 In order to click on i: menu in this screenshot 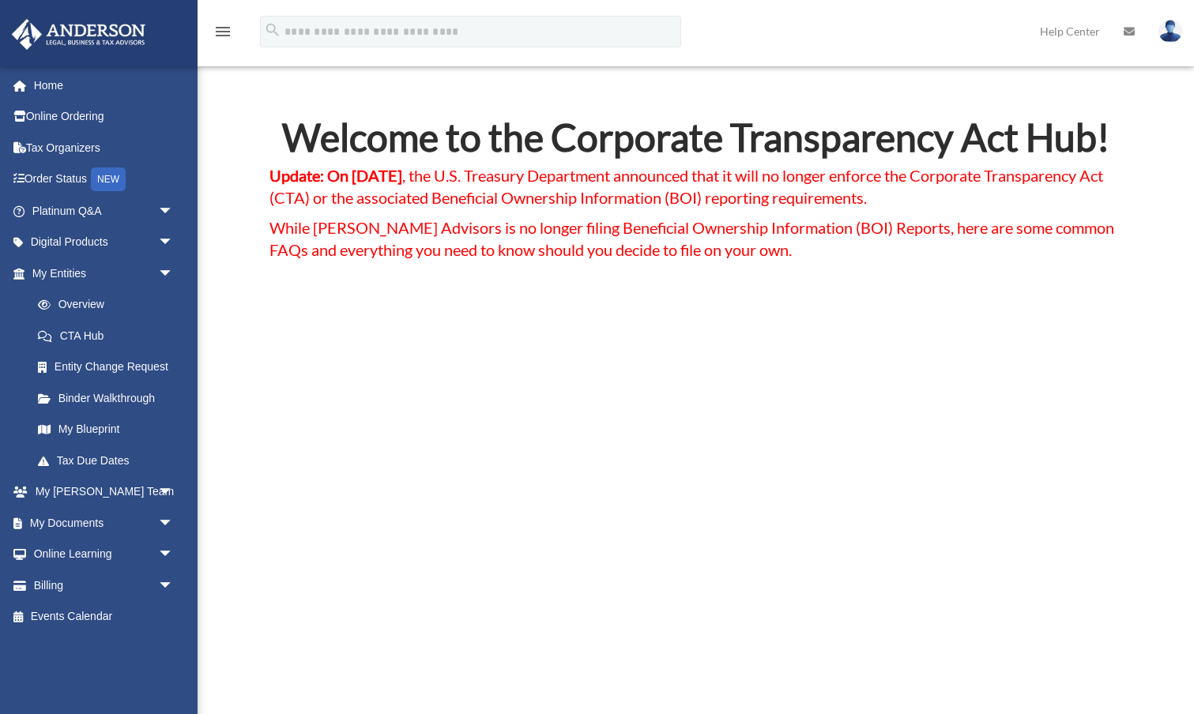, I will do `click(223, 32)`.